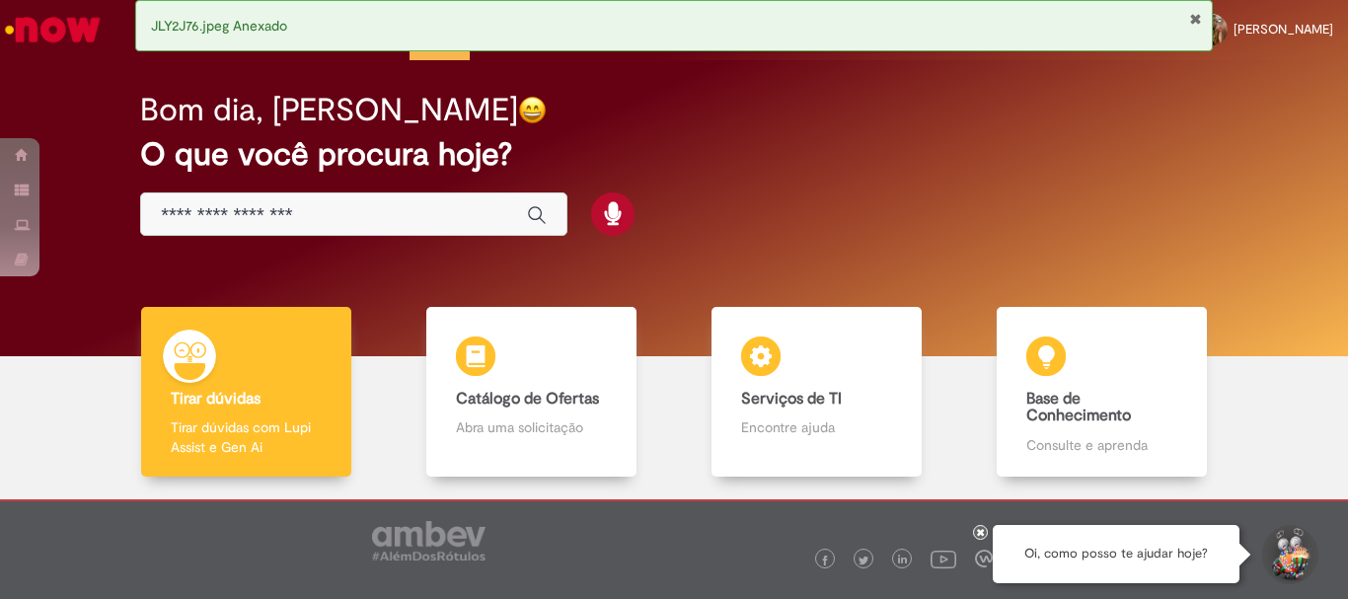 The height and width of the screenshot is (599, 1348). What do you see at coordinates (1101, 445) in the screenshot?
I see `p: Consulte e aprenda` at bounding box center [1101, 445].